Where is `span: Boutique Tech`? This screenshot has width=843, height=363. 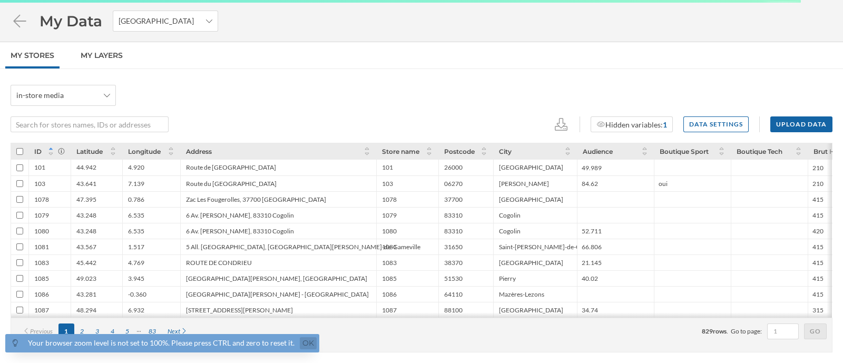
span: Boutique Tech is located at coordinates (759, 151).